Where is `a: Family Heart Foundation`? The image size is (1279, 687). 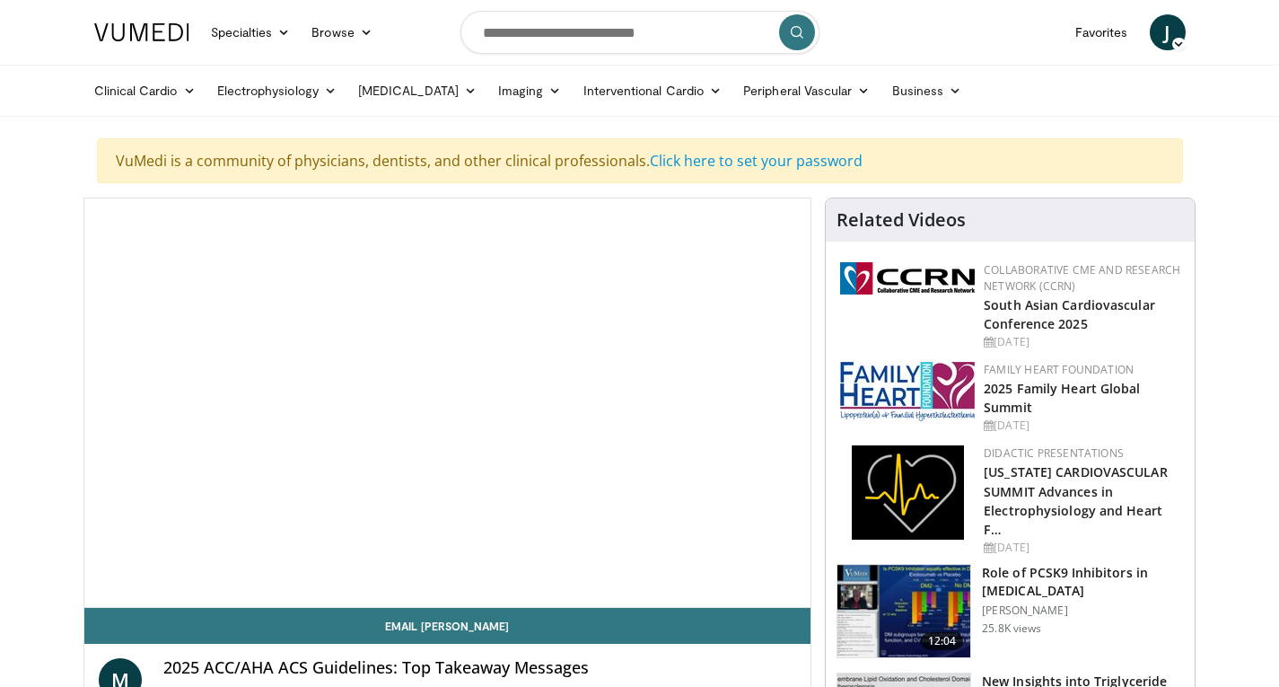 a: Family Heart Foundation is located at coordinates (1058, 369).